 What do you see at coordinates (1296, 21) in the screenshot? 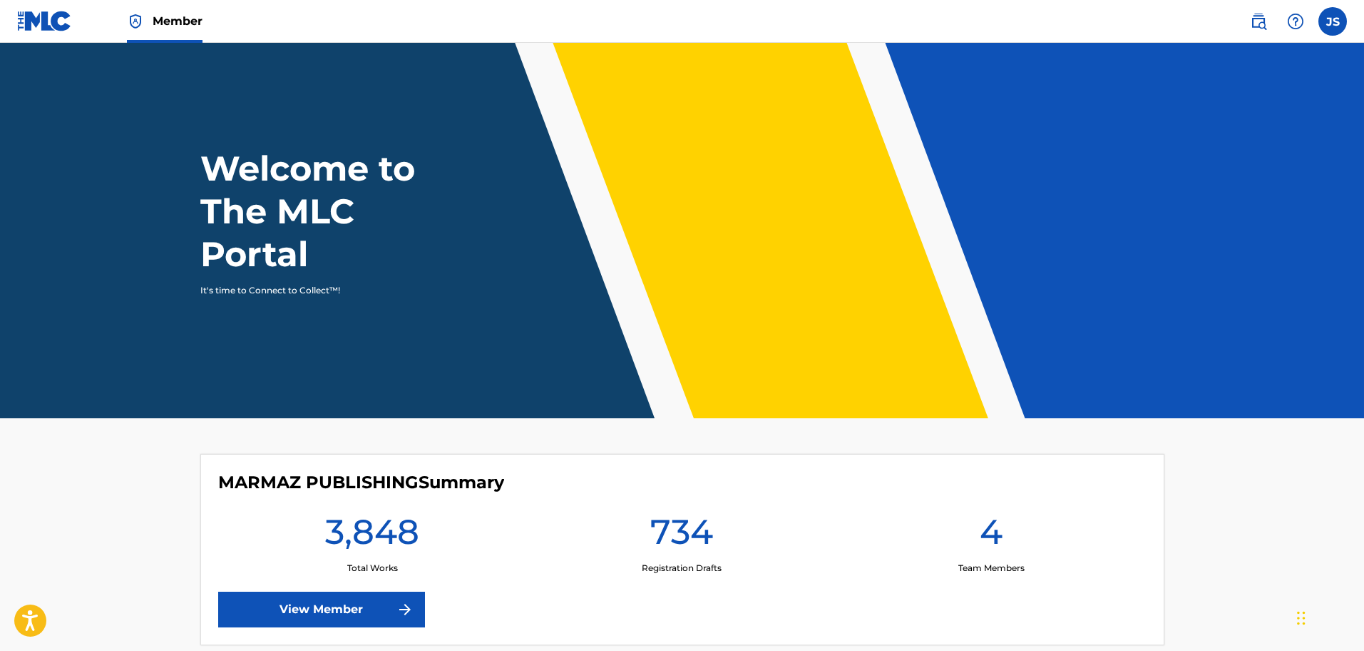
I see `div: Help` at bounding box center [1296, 21].